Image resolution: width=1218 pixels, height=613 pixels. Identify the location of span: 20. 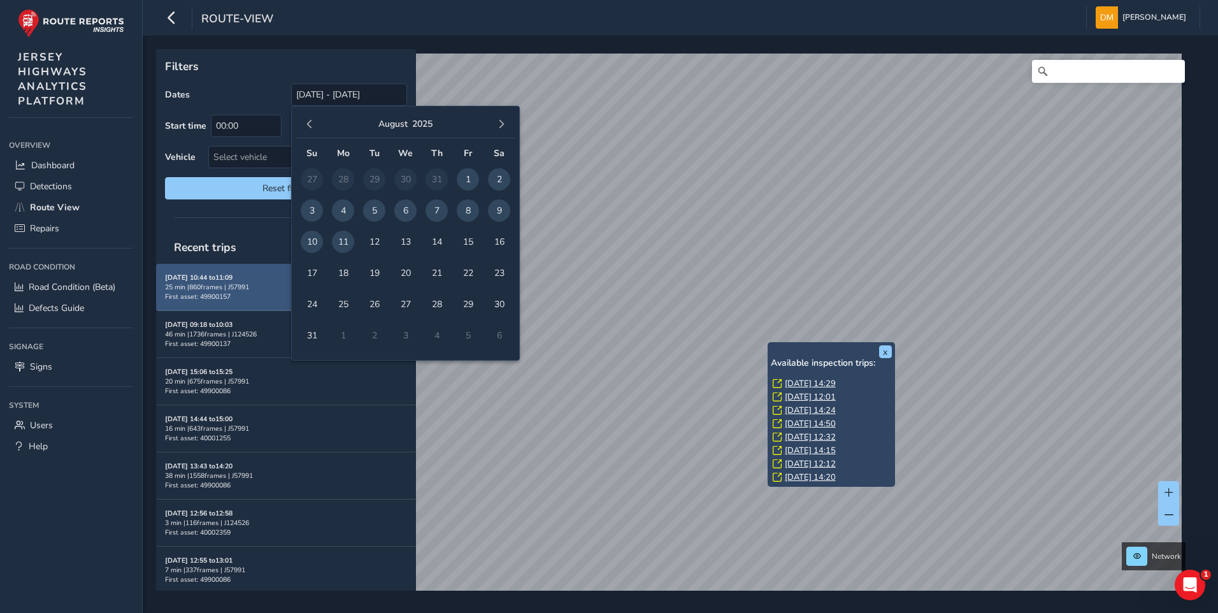
(405, 273).